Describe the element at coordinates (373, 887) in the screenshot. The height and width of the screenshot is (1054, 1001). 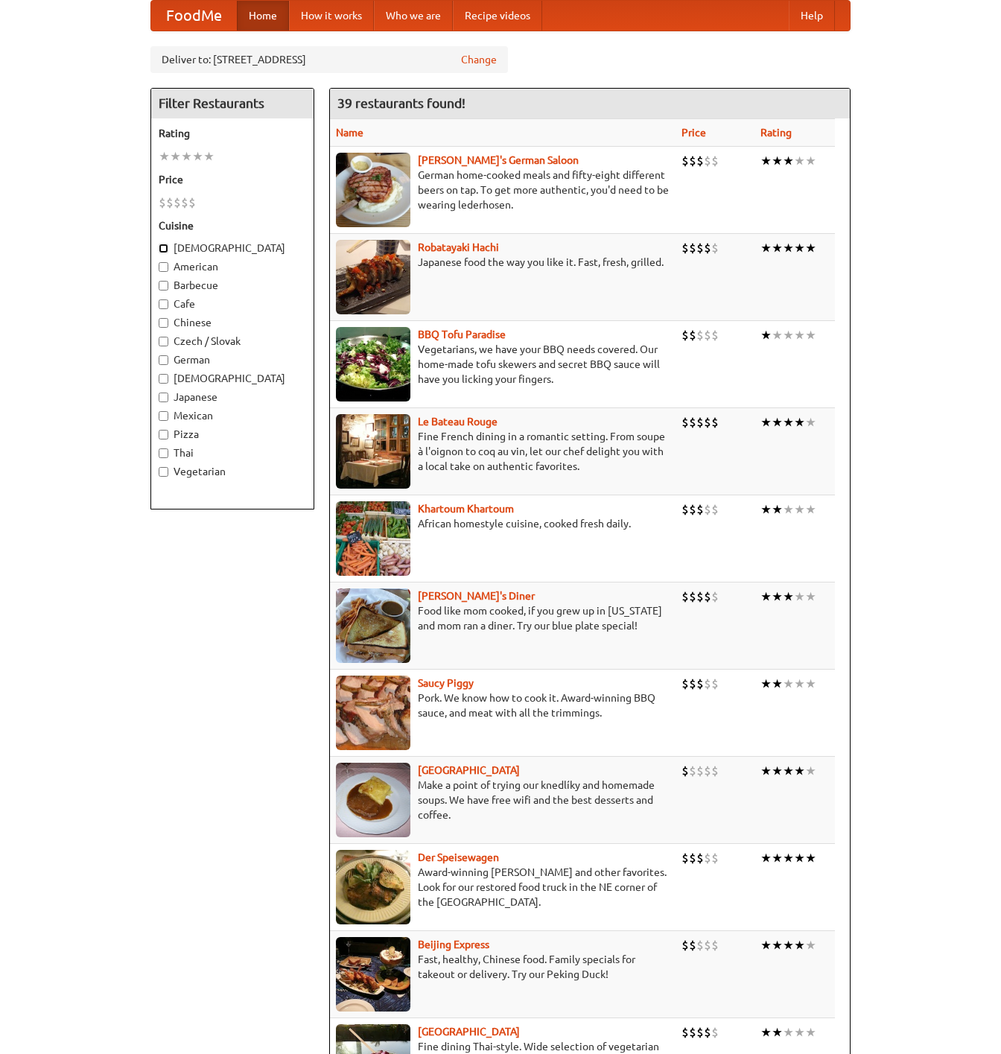
I see `img: speisewagen.jpg` at that location.